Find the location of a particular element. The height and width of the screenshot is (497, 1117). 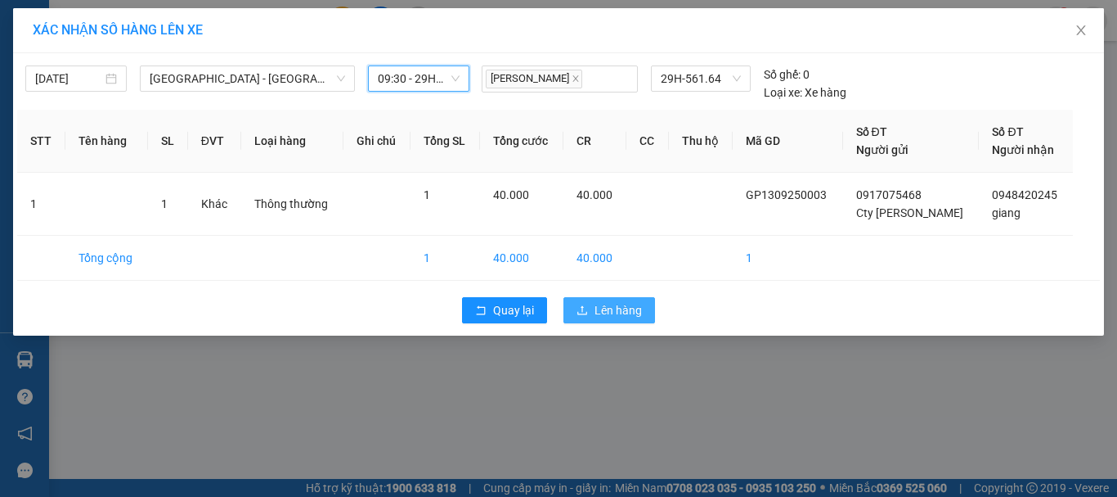

td: Khác is located at coordinates (215, 204).